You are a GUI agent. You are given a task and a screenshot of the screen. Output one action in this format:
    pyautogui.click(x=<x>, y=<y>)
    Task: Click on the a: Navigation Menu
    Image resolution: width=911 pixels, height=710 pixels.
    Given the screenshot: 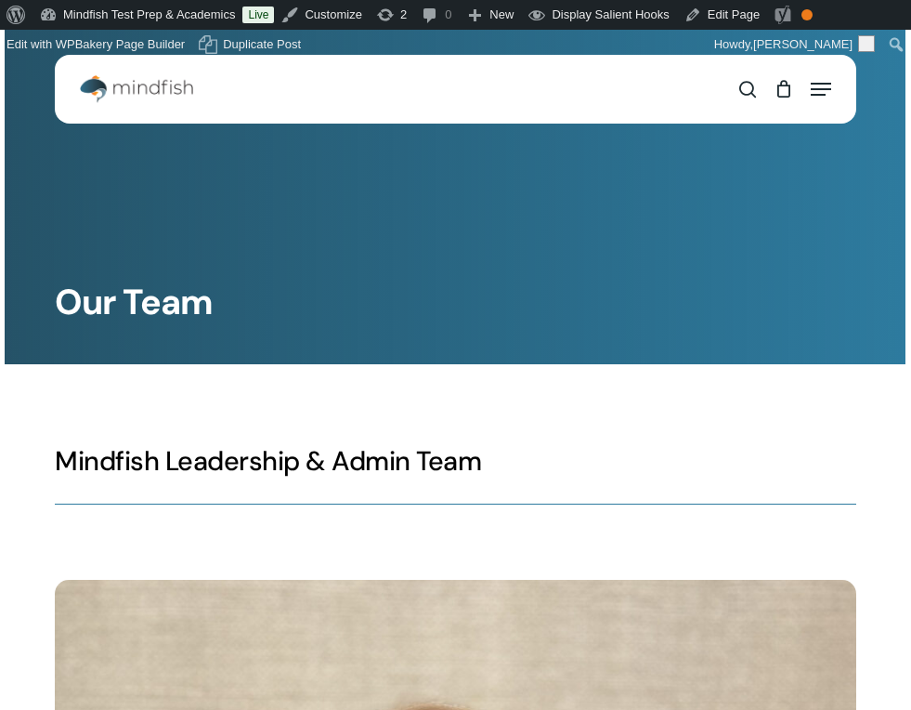 What is the action you would take?
    pyautogui.click(x=821, y=89)
    